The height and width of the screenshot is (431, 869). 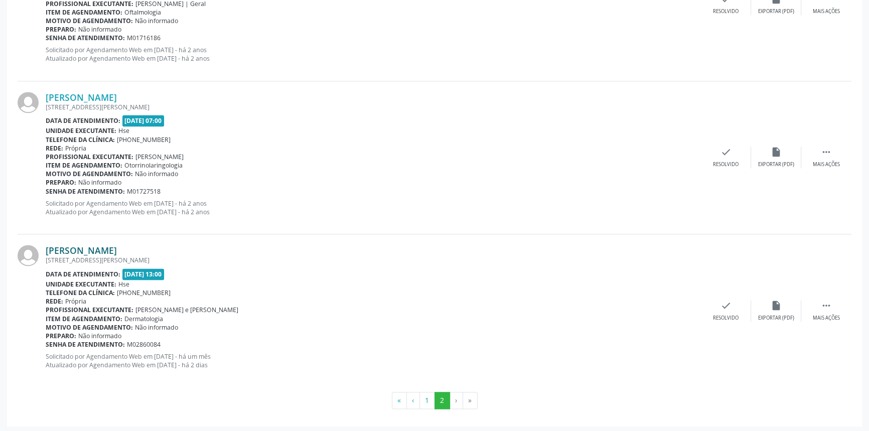 I want to click on span: M01716186, so click(x=144, y=38).